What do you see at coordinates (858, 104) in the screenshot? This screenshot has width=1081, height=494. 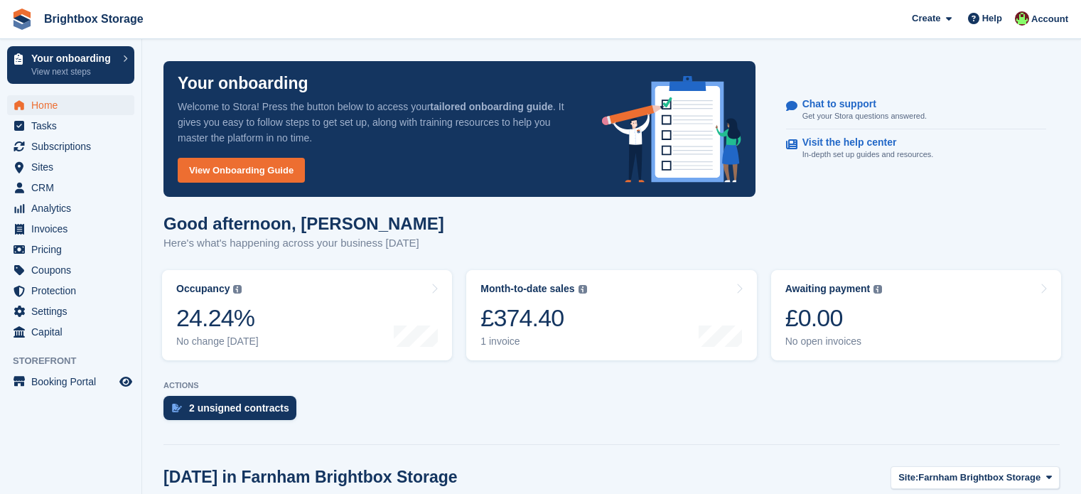 I see `p: Chat to support` at bounding box center [858, 104].